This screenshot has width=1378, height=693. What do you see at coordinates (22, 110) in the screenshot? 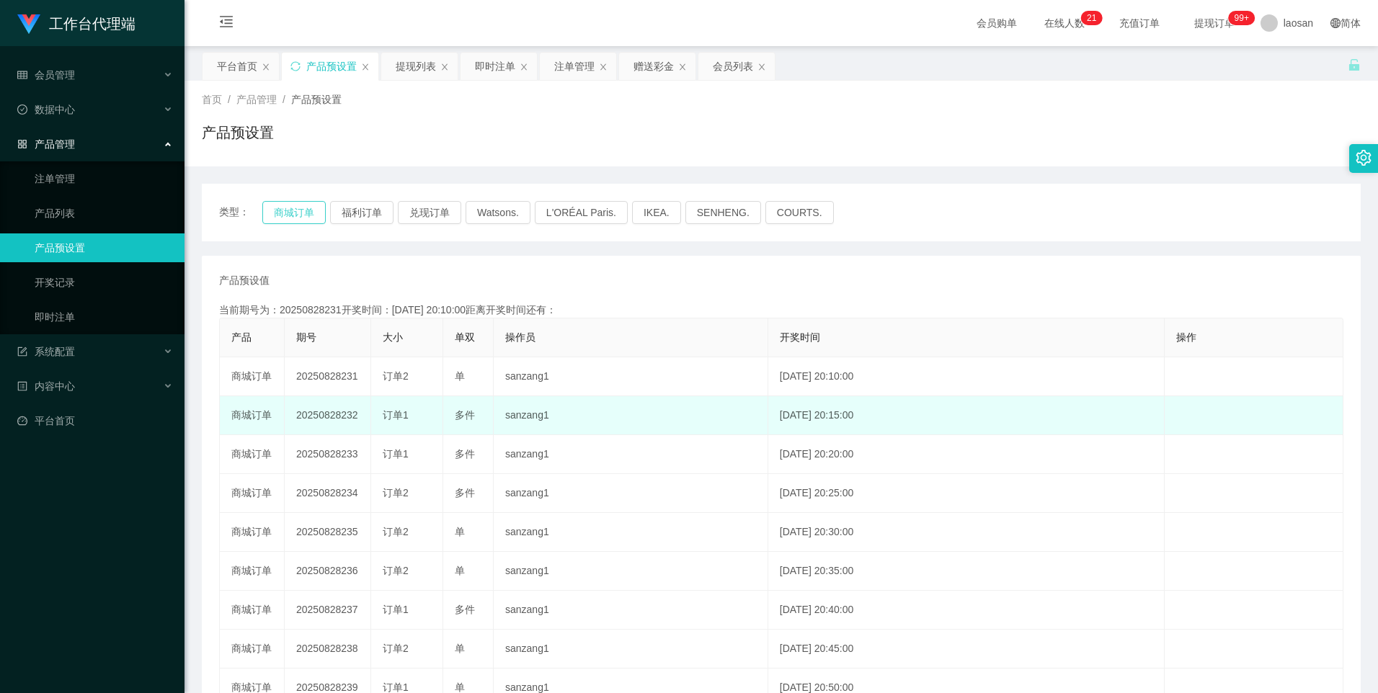
I see `i: 图标: check-circle-o` at bounding box center [22, 110].